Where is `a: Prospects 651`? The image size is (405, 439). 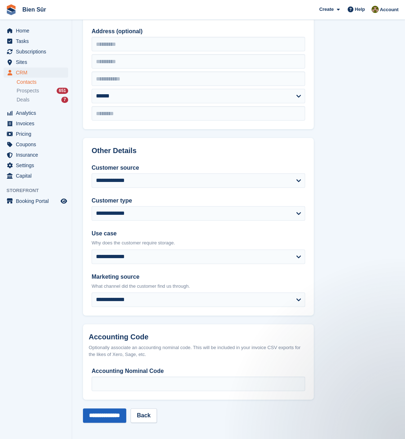 a: Prospects 651 is located at coordinates (42, 91).